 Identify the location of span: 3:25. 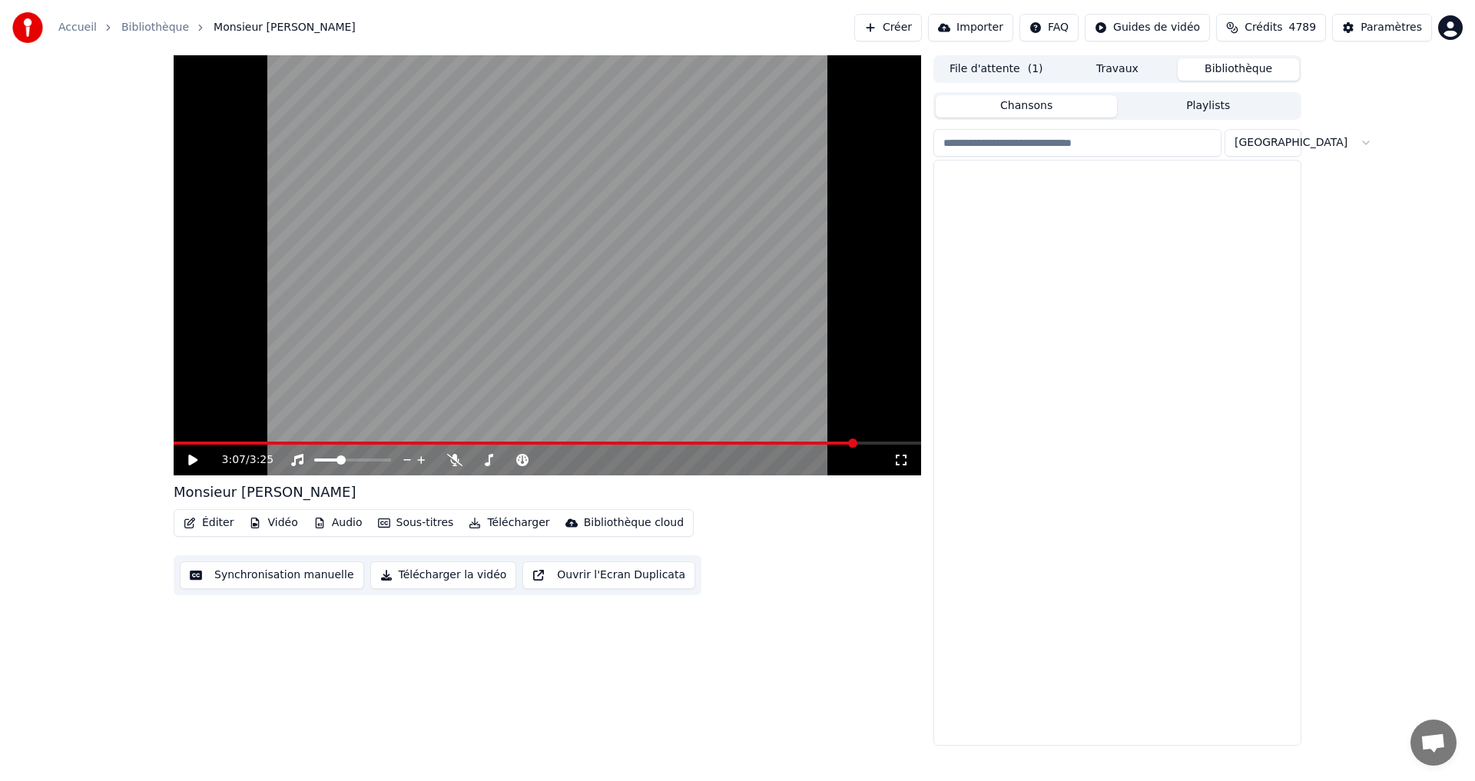
(261, 460).